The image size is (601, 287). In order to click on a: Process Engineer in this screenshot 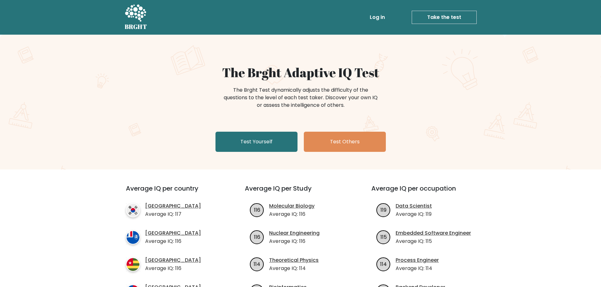, I will do `click(417, 261)`.